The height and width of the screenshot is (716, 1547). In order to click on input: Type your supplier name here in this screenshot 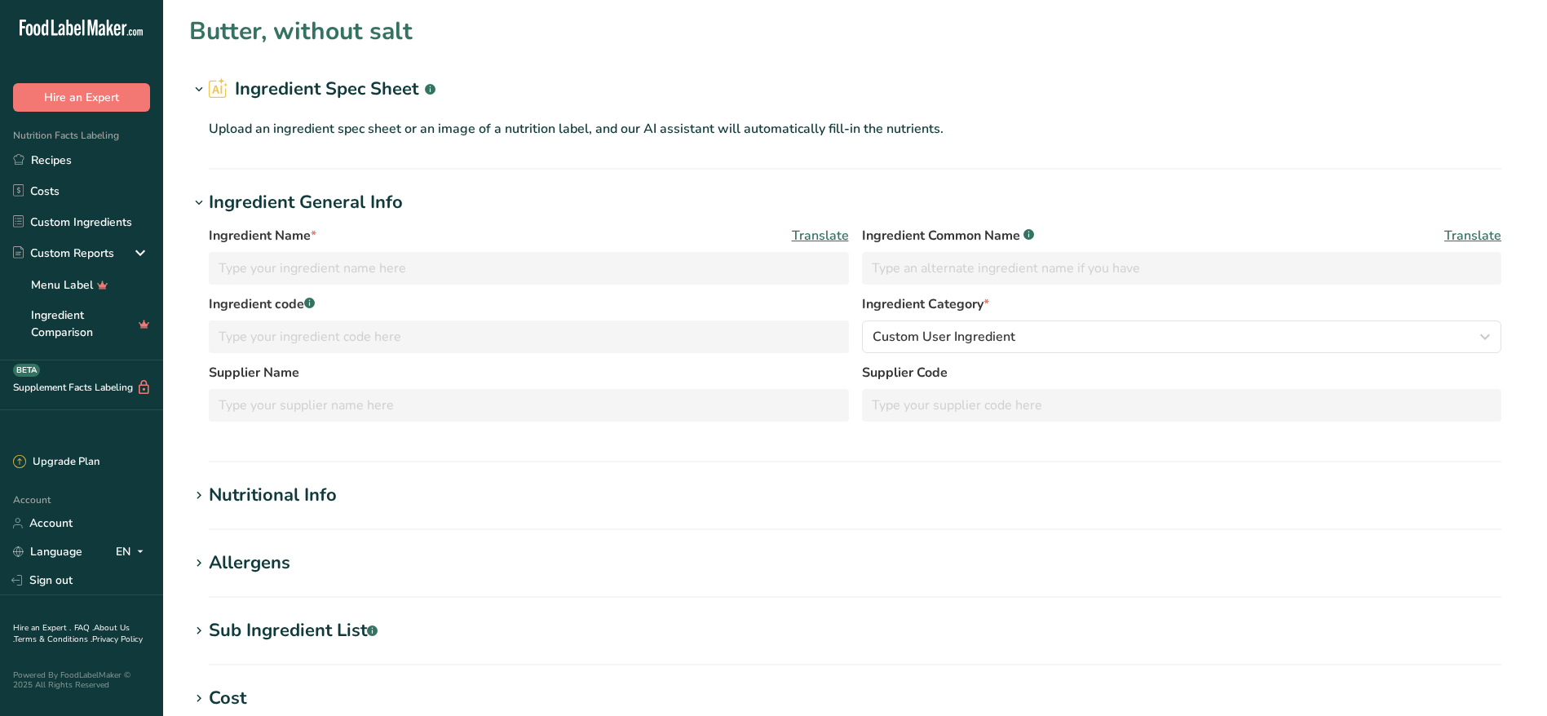, I will do `click(528, 405)`.